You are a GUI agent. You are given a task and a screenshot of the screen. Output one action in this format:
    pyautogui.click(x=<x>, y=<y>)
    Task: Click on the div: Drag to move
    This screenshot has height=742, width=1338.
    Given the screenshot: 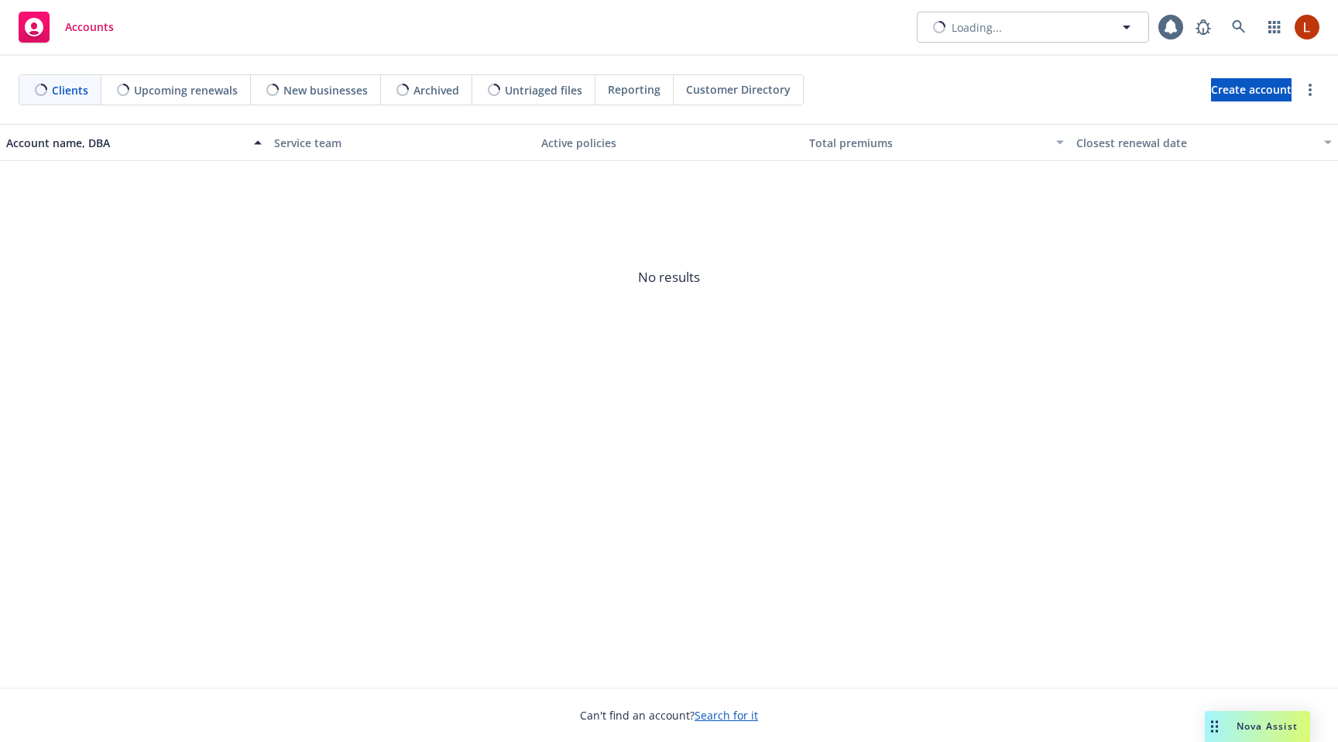 What is the action you would take?
    pyautogui.click(x=1214, y=726)
    